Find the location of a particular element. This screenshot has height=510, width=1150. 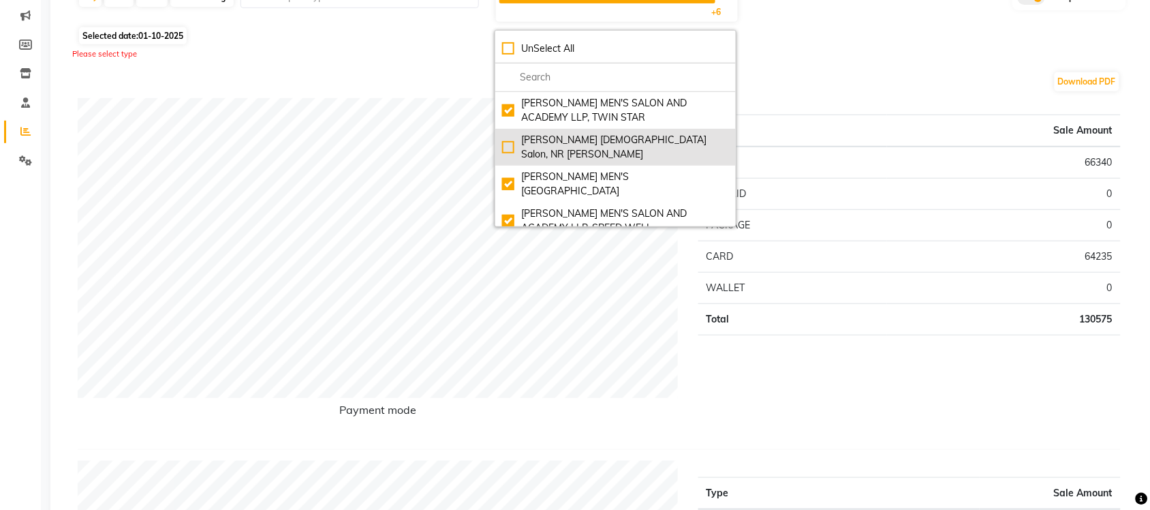

h6: Payment mode is located at coordinates (377, 412).